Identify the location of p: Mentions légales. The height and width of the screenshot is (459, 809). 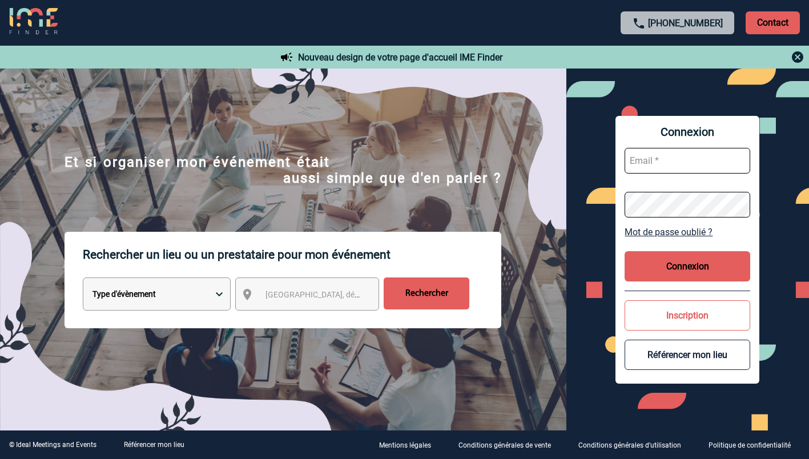
(405, 446).